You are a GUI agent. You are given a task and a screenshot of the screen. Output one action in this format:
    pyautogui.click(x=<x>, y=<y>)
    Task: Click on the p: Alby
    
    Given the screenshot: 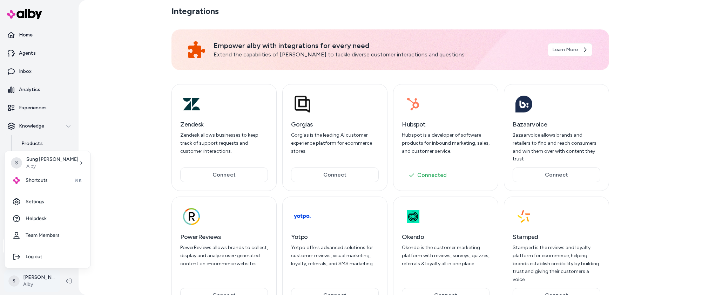 What is the action you would take?
    pyautogui.click(x=52, y=167)
    